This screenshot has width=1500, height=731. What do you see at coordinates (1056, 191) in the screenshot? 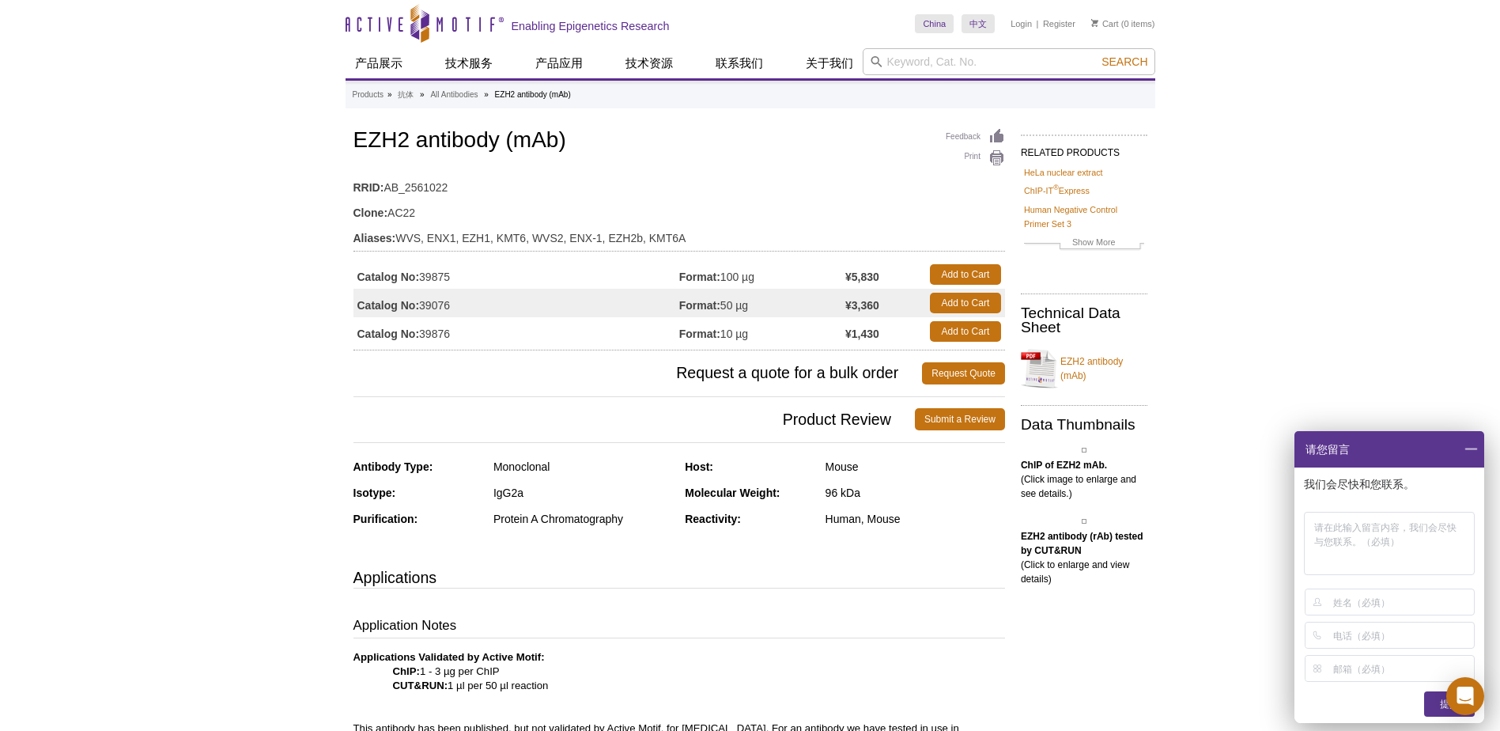
I see `a: ChIP-IT®Express` at bounding box center [1056, 191].